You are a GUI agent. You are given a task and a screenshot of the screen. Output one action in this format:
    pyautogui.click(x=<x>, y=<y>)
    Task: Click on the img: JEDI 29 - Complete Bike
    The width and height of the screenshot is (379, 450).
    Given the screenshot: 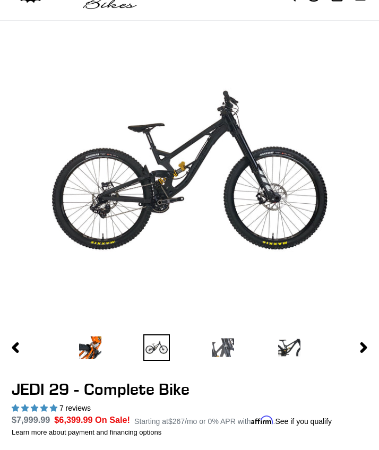 What is the action you would take?
    pyautogui.click(x=189, y=173)
    